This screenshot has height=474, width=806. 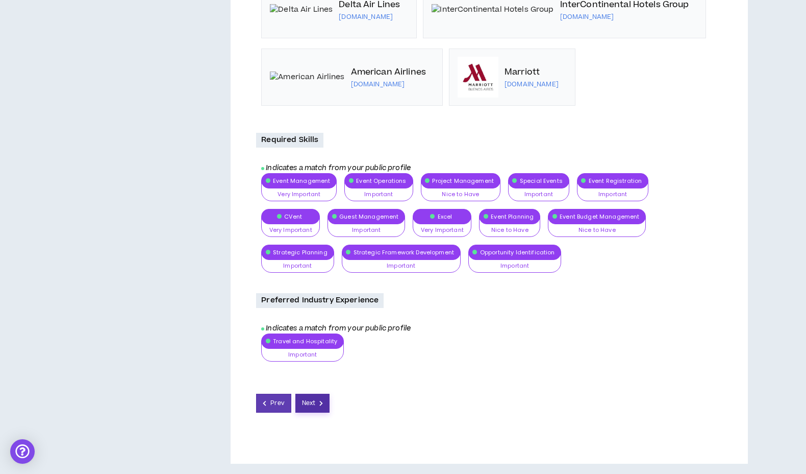 I want to click on button: Next, so click(x=313, y=403).